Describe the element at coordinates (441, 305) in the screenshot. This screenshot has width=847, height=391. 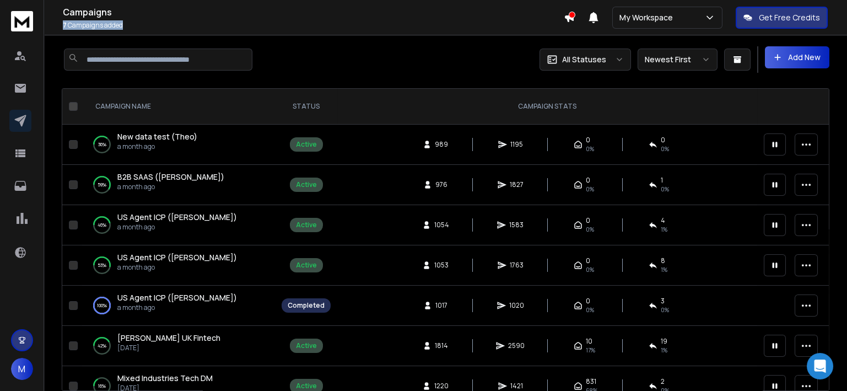
I see `span: 1017` at that location.